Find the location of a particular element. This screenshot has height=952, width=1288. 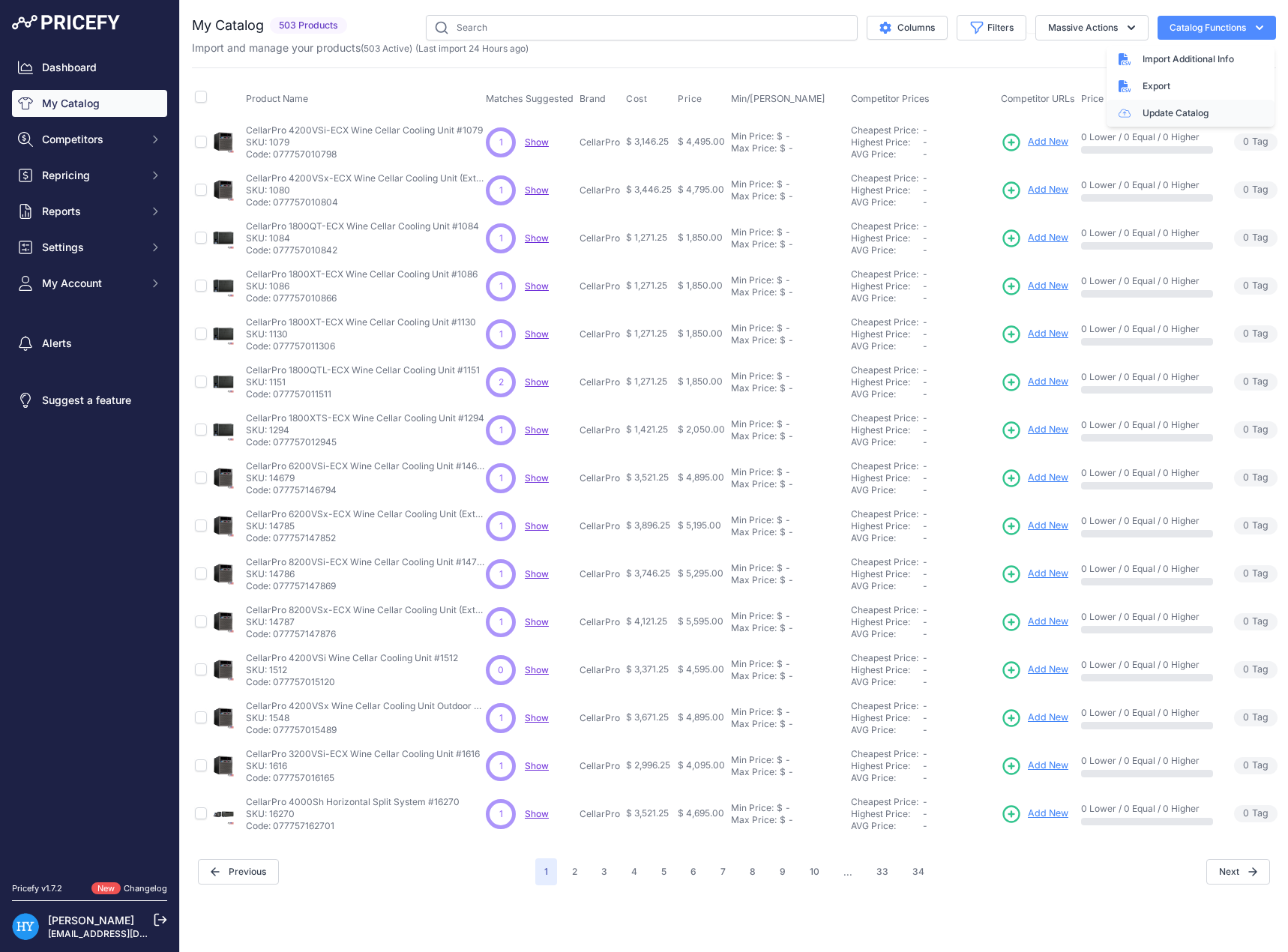

button: Cost is located at coordinates (637, 99).